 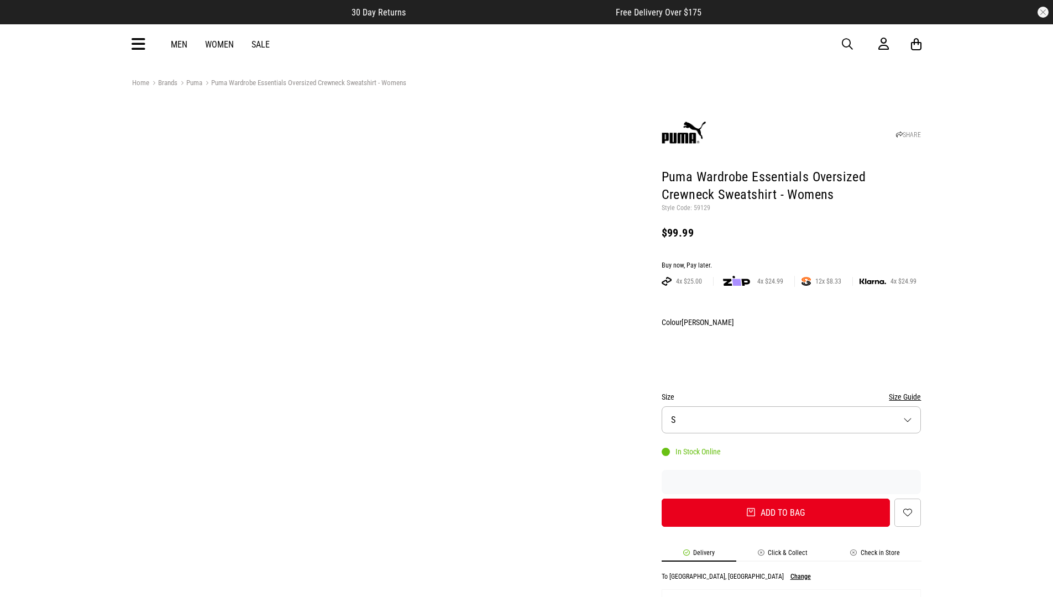 What do you see at coordinates (783, 555) in the screenshot?
I see `li: Click & Collect` at bounding box center [783, 555].